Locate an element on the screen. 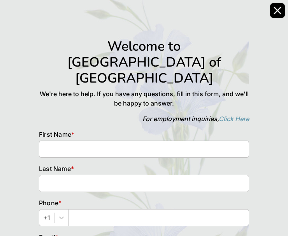 Image resolution: width=288 pixels, height=236 pixels. a: Click Here is located at coordinates (234, 119).